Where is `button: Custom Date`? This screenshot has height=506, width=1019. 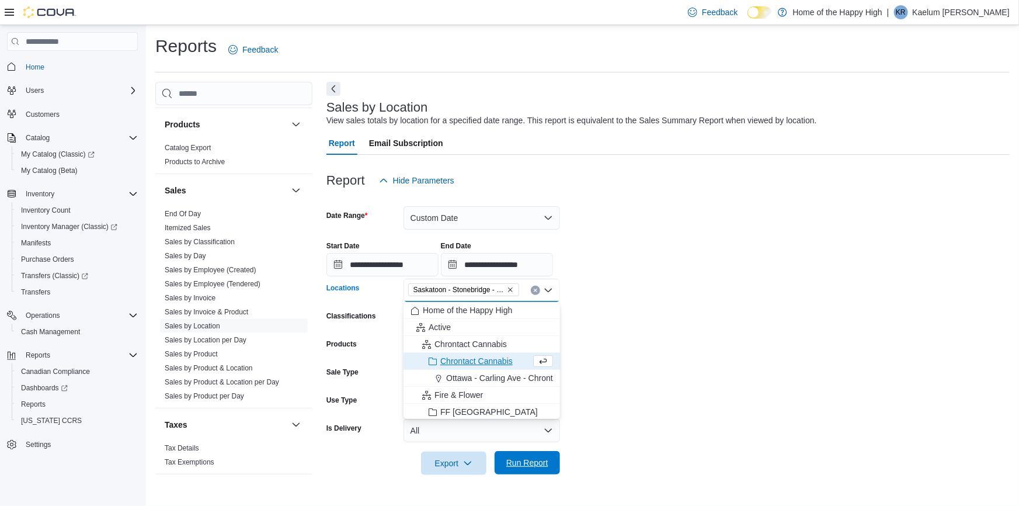 button: Custom Date is located at coordinates (482, 218).